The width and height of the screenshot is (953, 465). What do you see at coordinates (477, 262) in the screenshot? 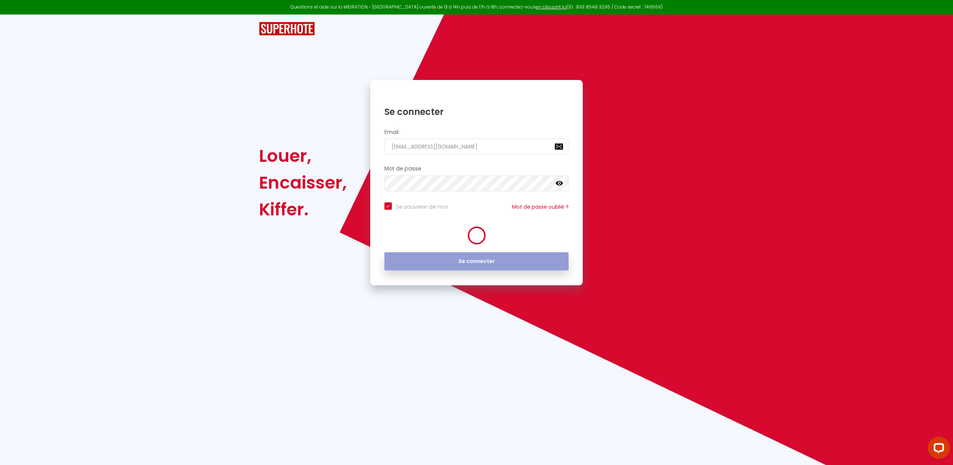
I see `button: Se connecter` at bounding box center [477, 262].